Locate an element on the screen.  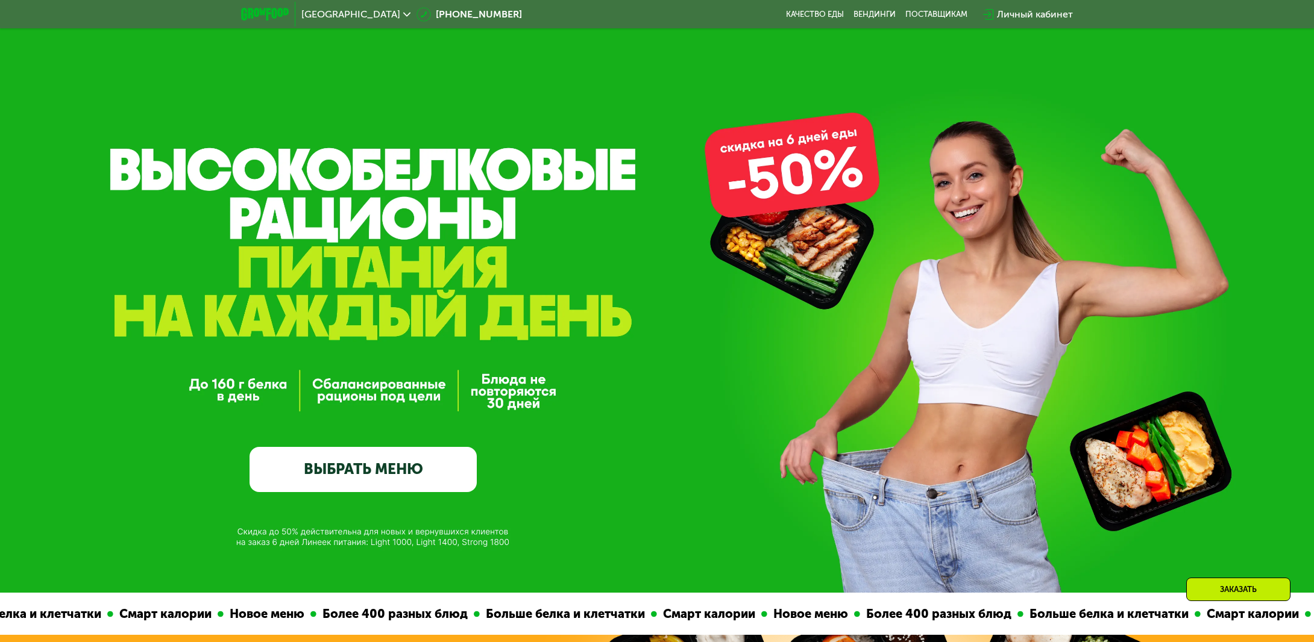
div: поставщикам is located at coordinates (936, 14).